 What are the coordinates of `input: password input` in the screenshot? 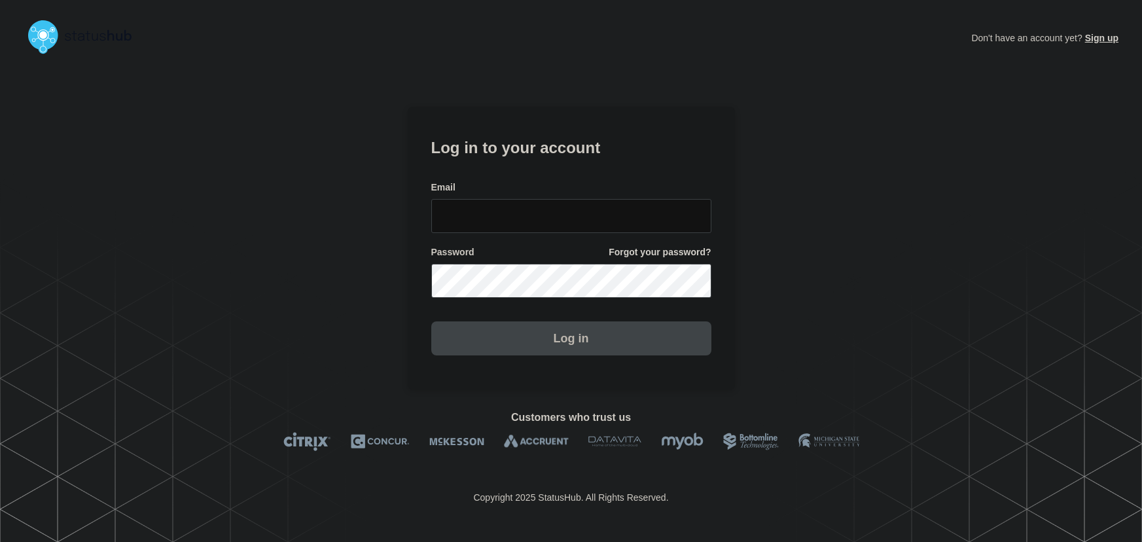 It's located at (571, 281).